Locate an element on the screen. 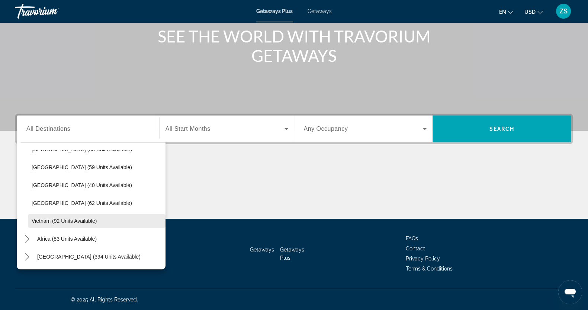  span: USD is located at coordinates (530, 12).